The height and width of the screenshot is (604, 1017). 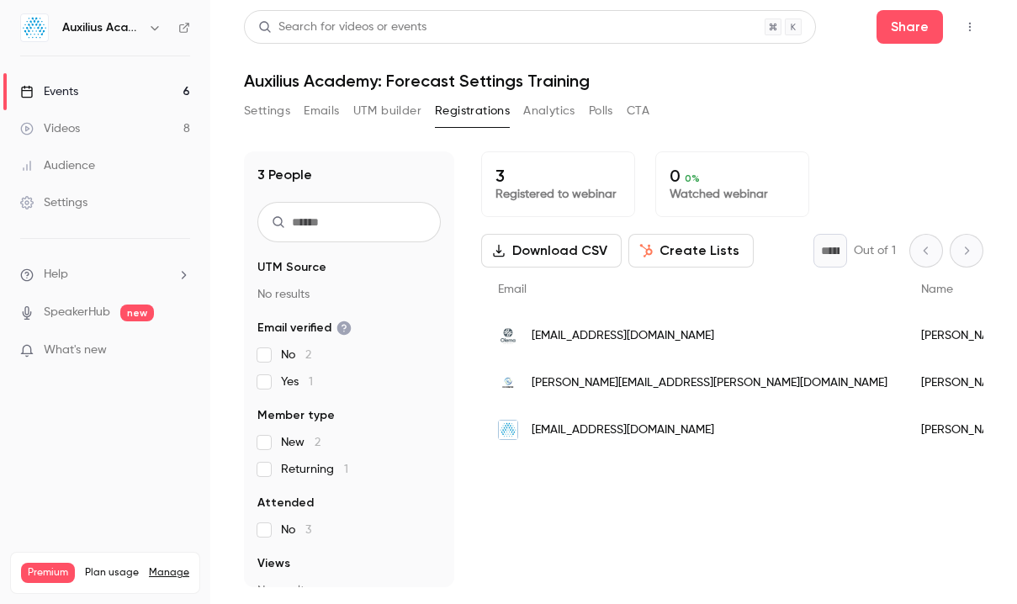 I want to click on button: Share, so click(x=909, y=27).